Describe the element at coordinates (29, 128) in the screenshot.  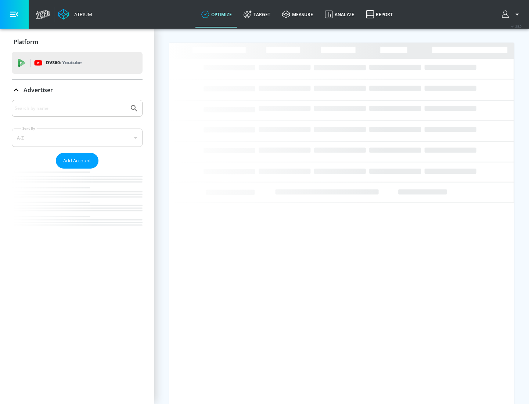
I see `label: Sort By` at that location.